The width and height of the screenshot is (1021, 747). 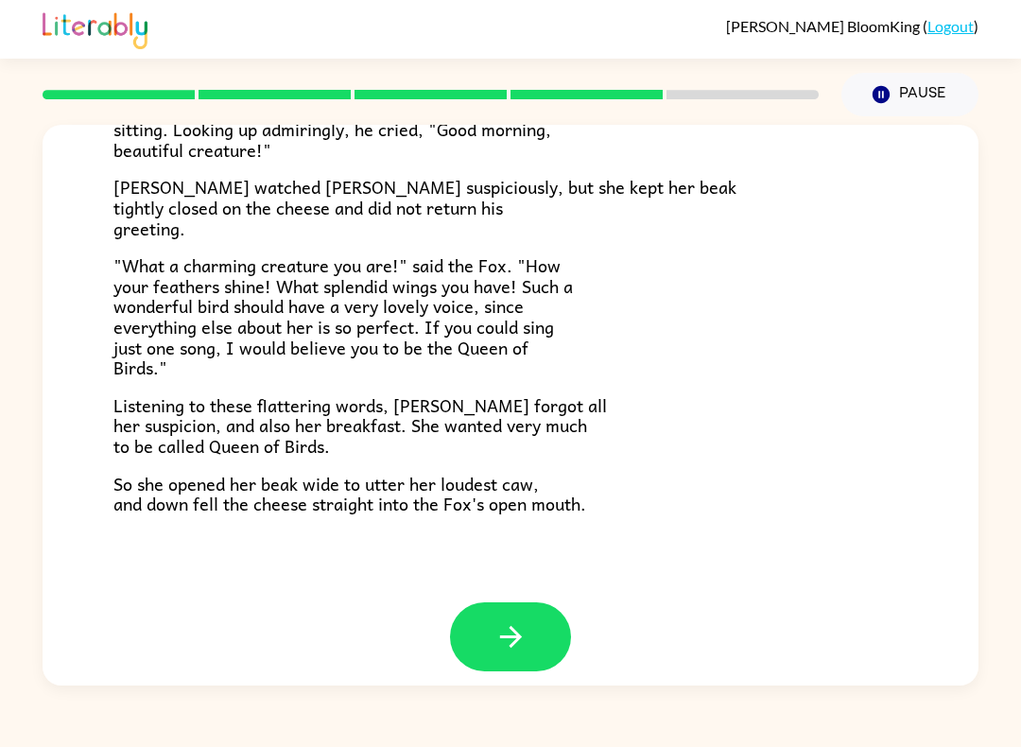 I want to click on button: Pause, so click(x=909, y=95).